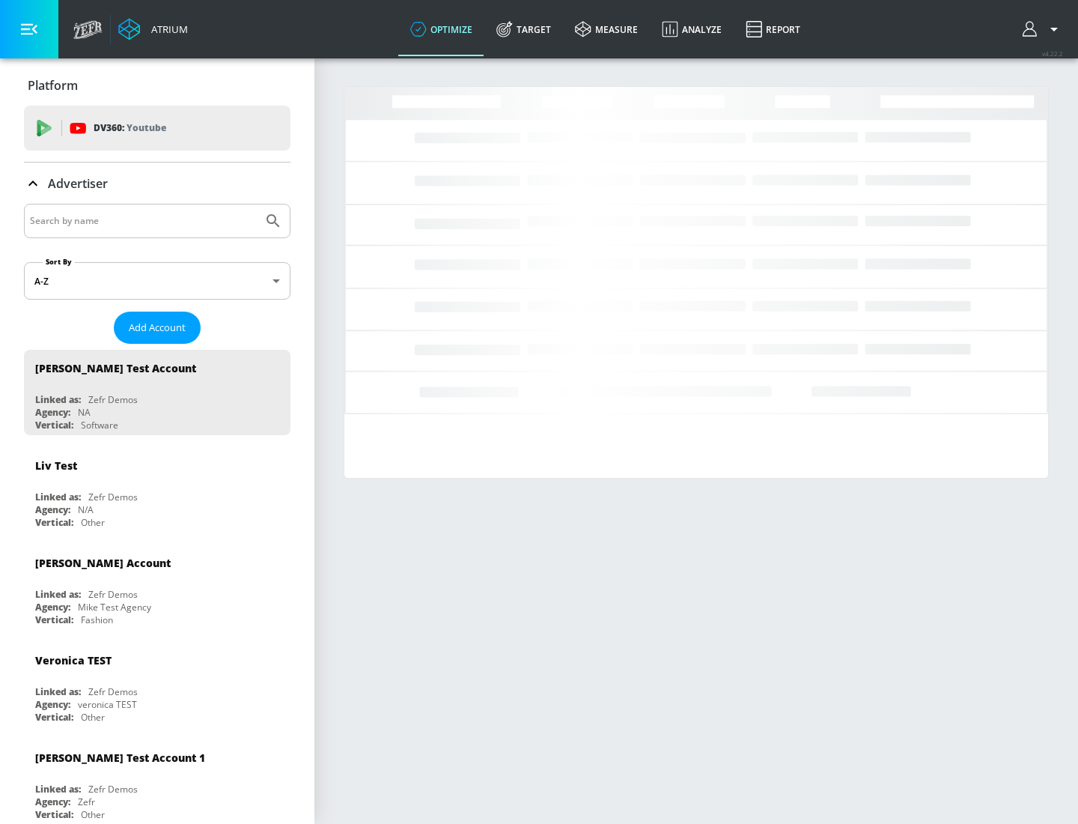 This screenshot has height=824, width=1078. Describe the element at coordinates (130, 128) in the screenshot. I see `p: DV360:` at that location.